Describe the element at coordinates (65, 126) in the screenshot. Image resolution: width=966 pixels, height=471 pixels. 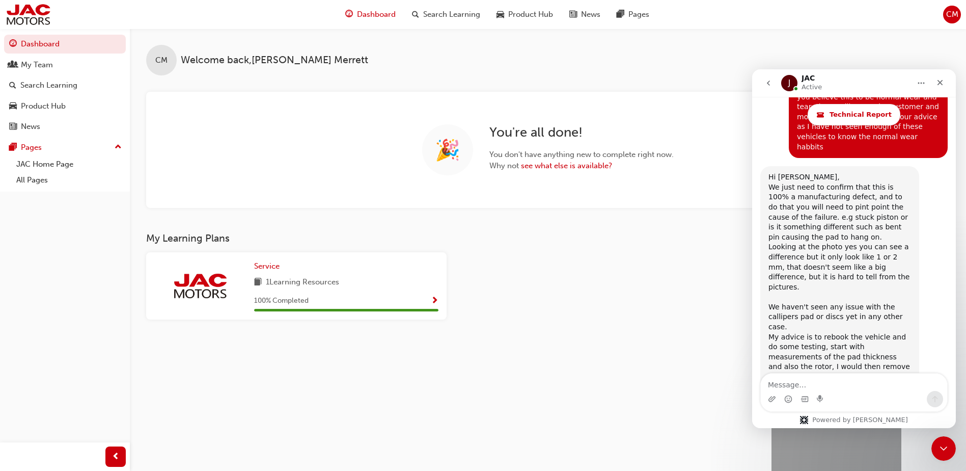
I see `a: News` at that location.